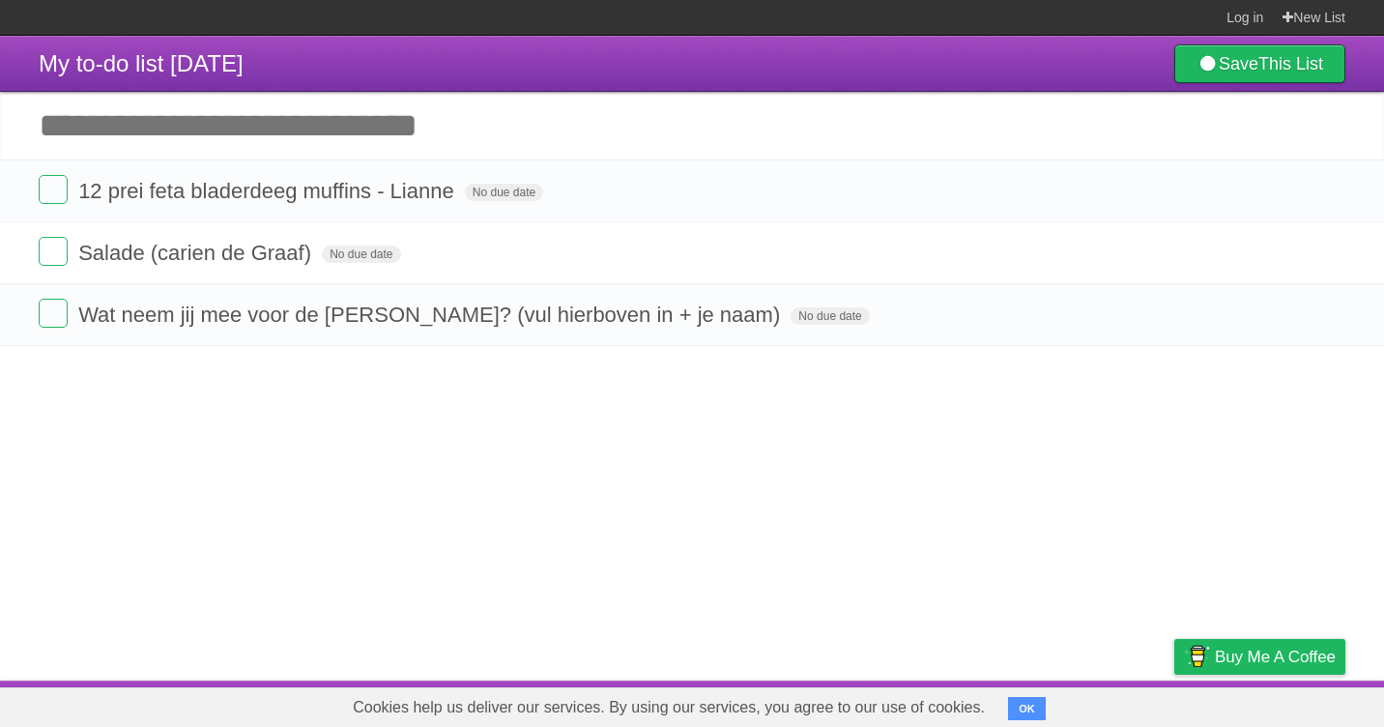  Describe the element at coordinates (1026, 708) in the screenshot. I see `button: OK` at that location.